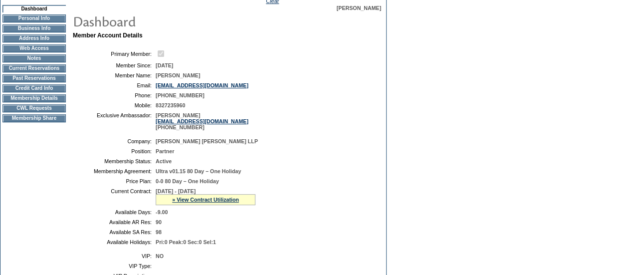 This screenshot has width=631, height=275. I want to click on td: Mobile:, so click(114, 105).